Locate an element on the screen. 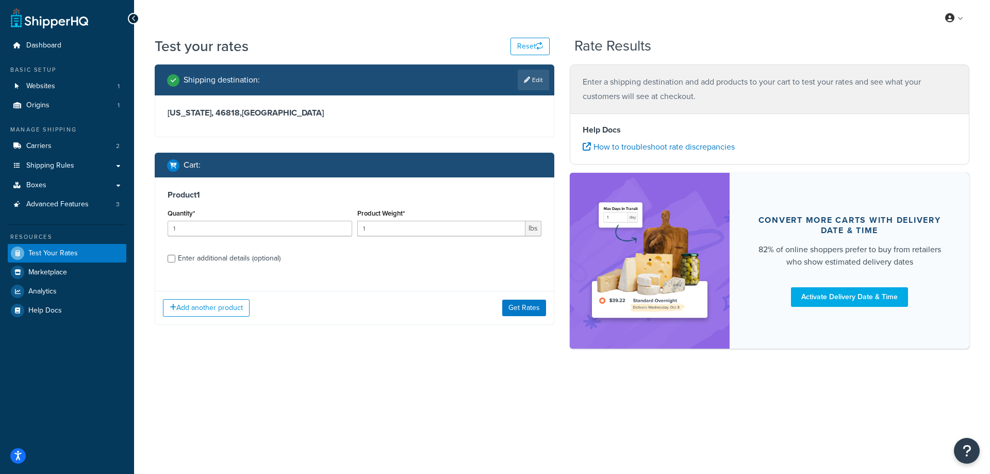 Image resolution: width=990 pixels, height=474 pixels. p: Enter a shipping destination and add products to your cart to test your rates and see what your c... is located at coordinates (769, 89).